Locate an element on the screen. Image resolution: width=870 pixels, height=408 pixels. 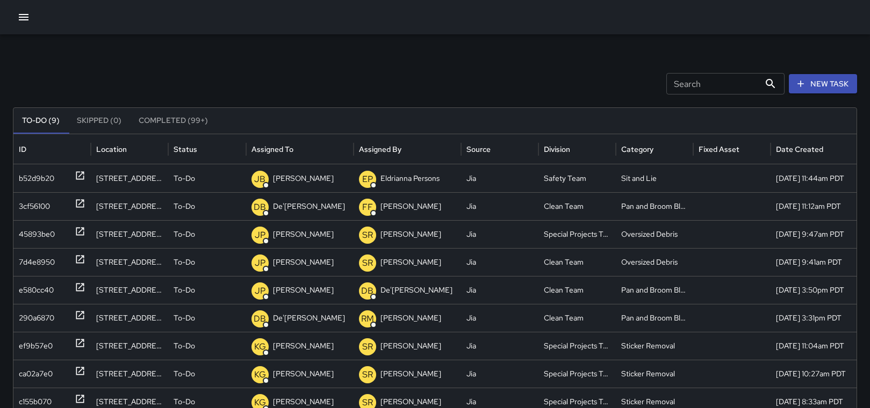
div: 348 Pine Street is located at coordinates (129, 206).